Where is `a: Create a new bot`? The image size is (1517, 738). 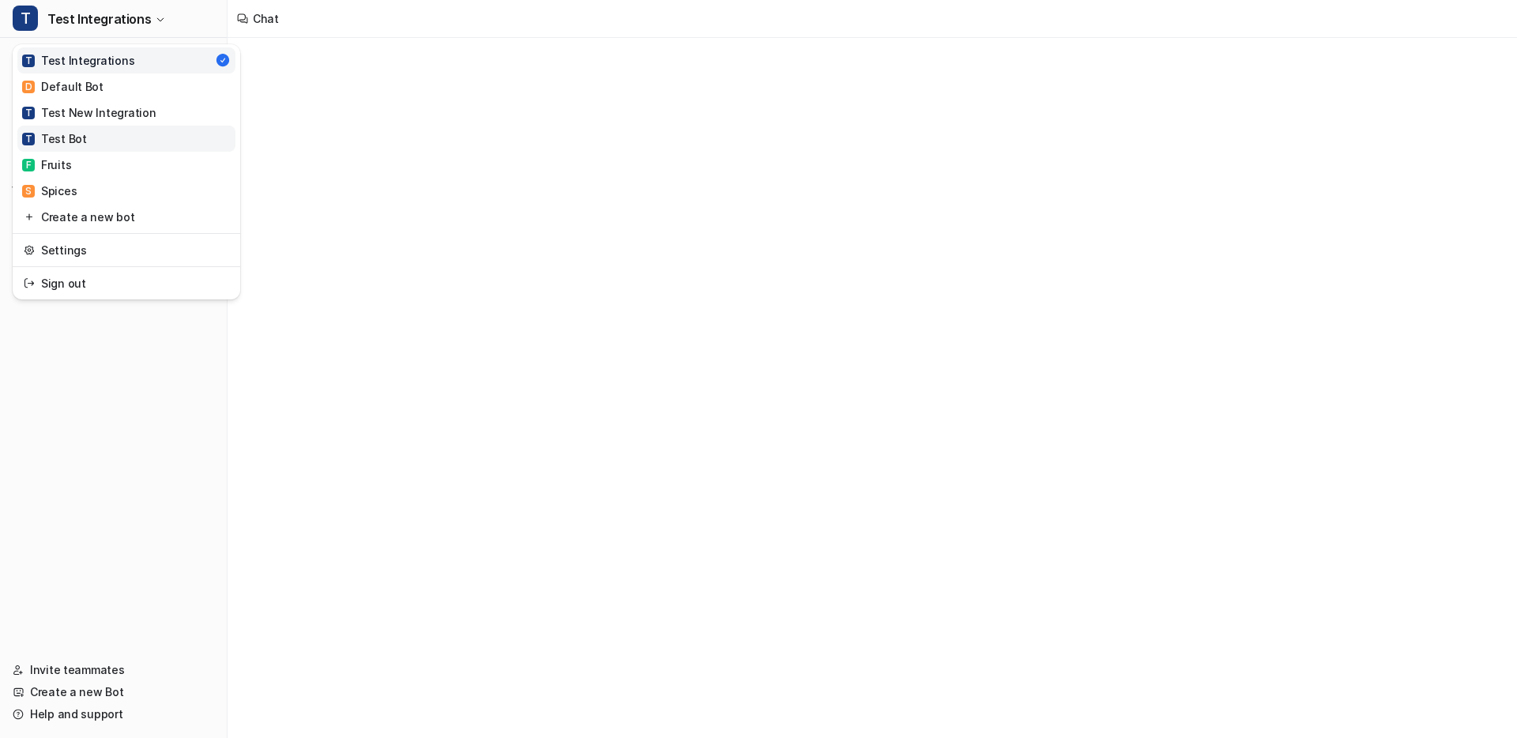
a: Create a new bot is located at coordinates (126, 217).